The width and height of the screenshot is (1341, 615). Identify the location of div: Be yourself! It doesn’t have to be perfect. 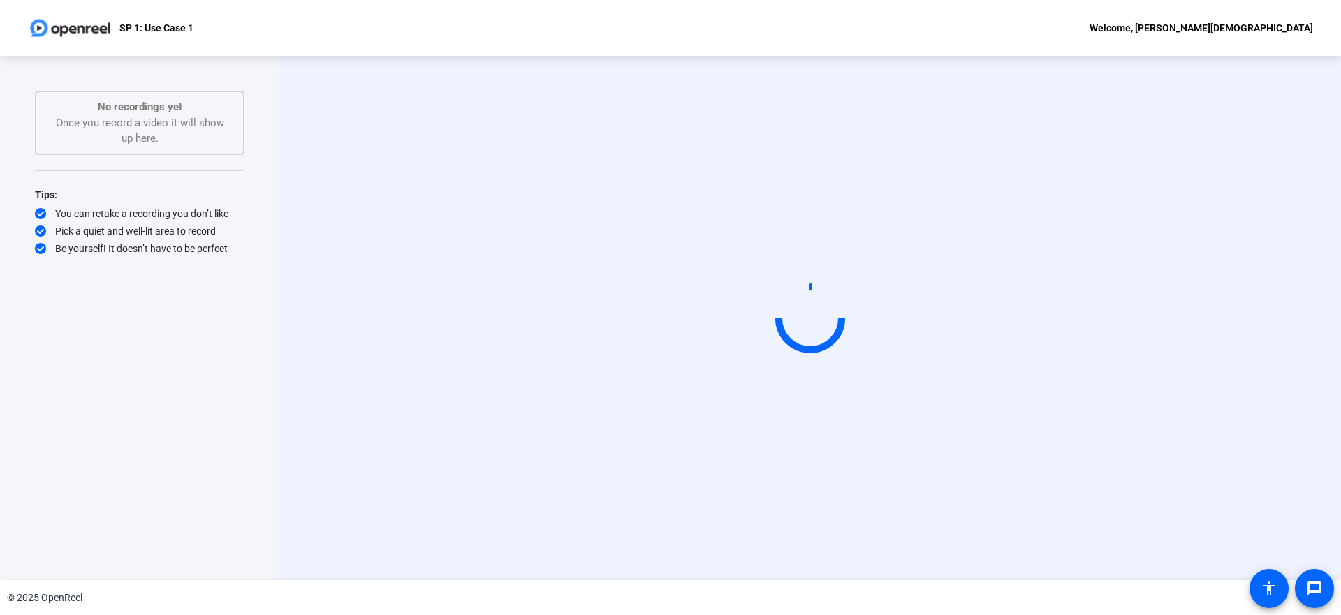
(140, 249).